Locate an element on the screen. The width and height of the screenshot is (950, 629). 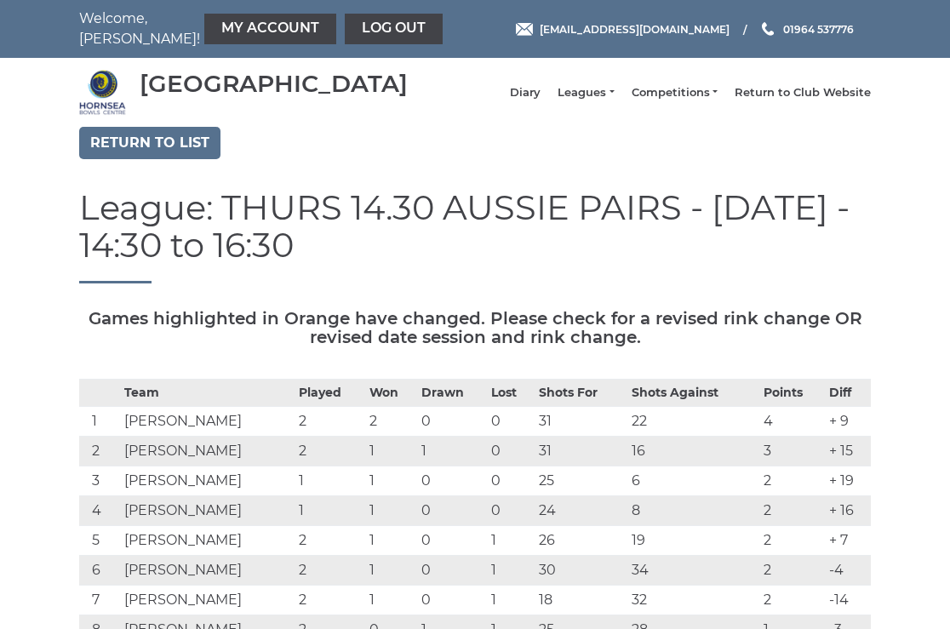
h5: Games highlighted in Orange have changed. Please check for a revised rink change OR revised date ... is located at coordinates (475, 328).